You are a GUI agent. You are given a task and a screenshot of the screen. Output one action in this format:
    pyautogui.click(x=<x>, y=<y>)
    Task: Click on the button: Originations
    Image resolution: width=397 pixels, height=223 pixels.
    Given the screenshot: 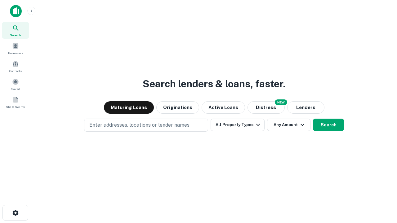 What is the action you would take?
    pyautogui.click(x=178, y=108)
    